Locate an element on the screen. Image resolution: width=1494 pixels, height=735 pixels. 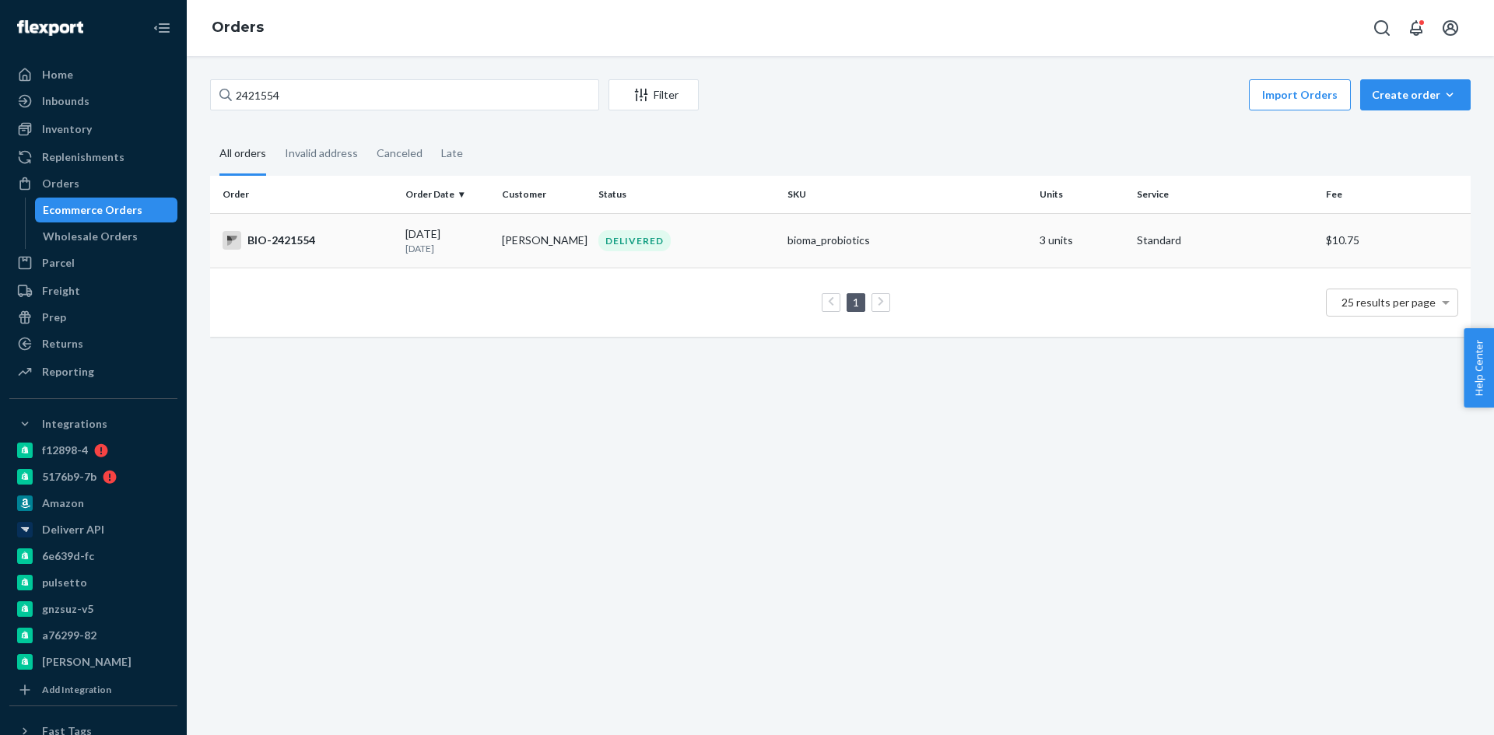
div: BIO-2421554 is located at coordinates (307, 240).